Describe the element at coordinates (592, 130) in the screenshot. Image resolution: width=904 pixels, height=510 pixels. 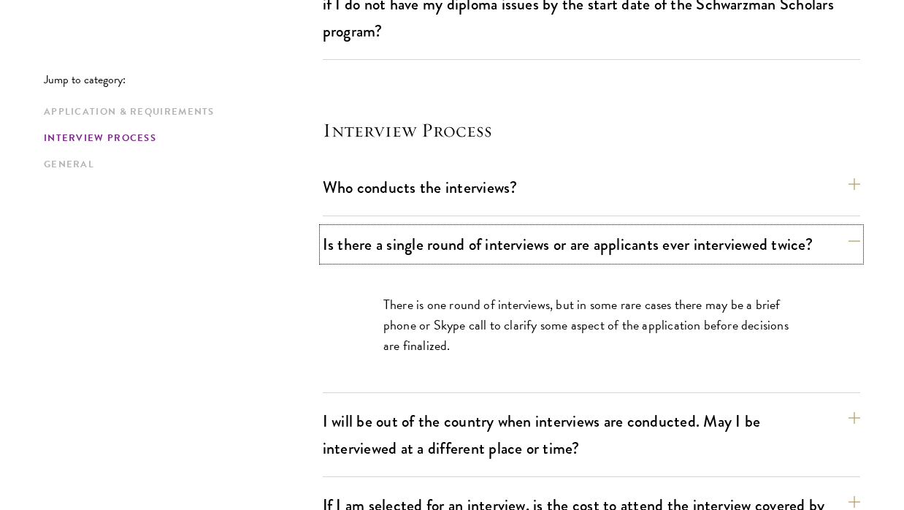
I see `h4: Interview Process` at that location.